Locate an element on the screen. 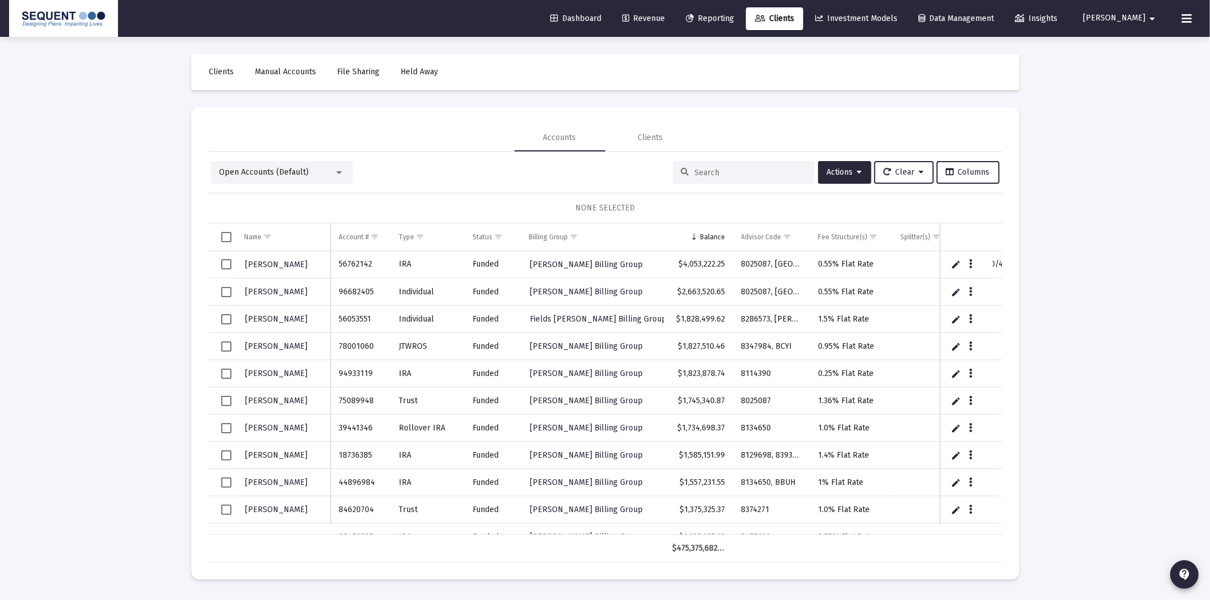 The width and height of the screenshot is (1210, 600). span: Insights is located at coordinates (1036, 18).